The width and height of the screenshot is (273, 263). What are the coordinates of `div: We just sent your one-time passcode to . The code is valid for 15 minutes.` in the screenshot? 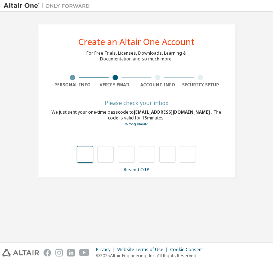 It's located at (137, 118).